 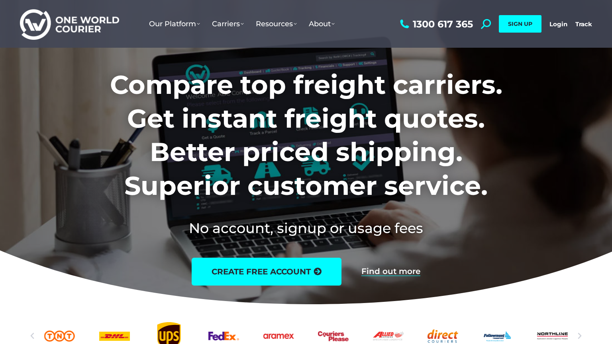 What do you see at coordinates (520, 24) in the screenshot?
I see `span: SIGN UP` at bounding box center [520, 24].